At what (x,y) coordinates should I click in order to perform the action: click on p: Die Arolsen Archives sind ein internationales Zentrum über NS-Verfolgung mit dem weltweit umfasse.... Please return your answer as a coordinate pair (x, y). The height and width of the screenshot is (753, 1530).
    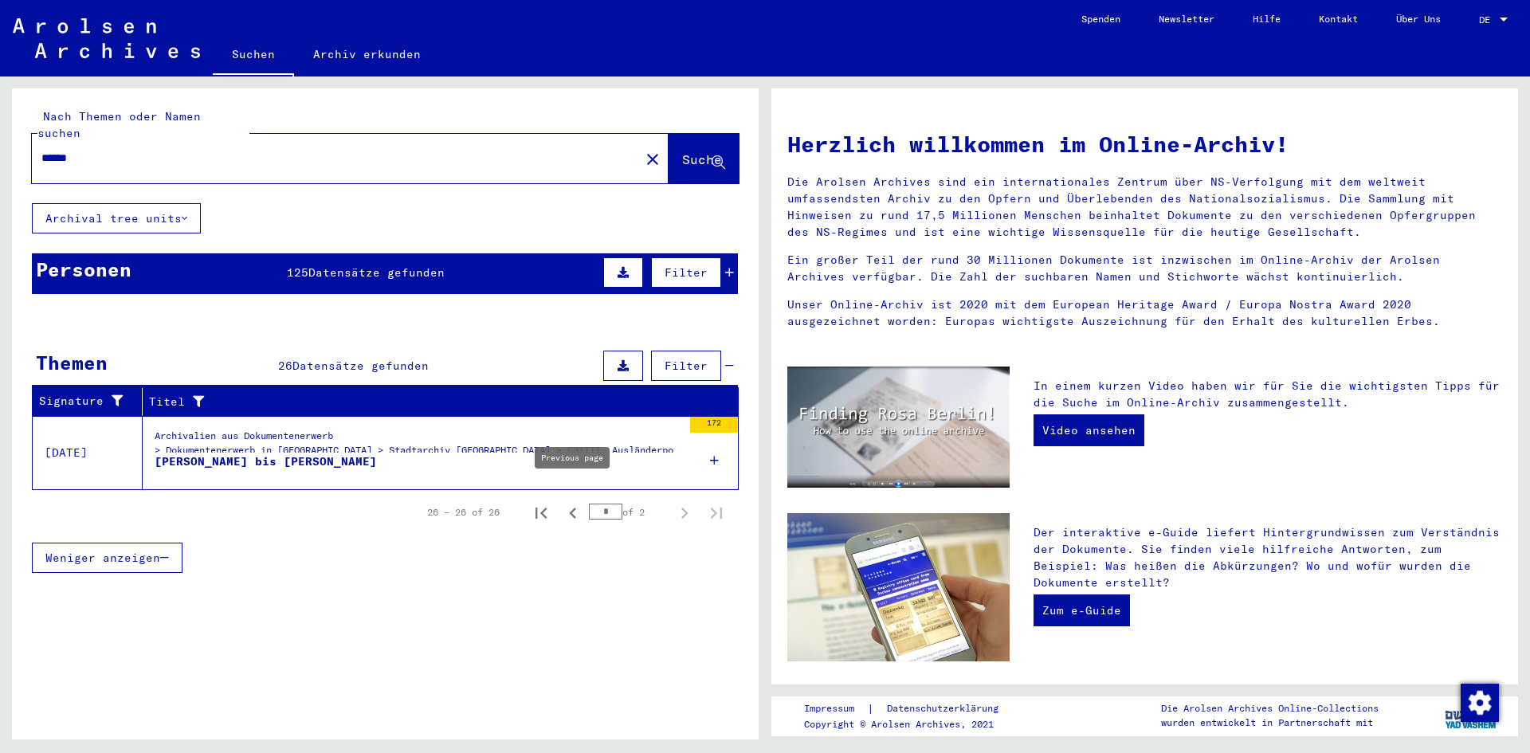
    Looking at the image, I should click on (1144, 207).